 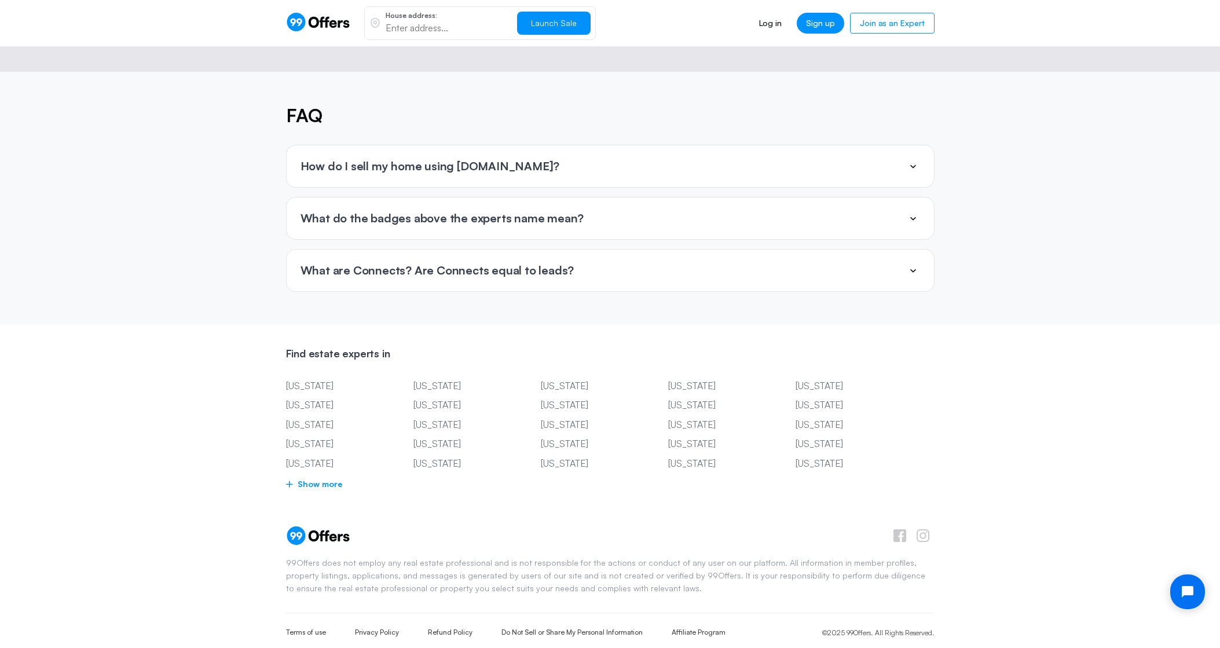 What do you see at coordinates (437, 270) in the screenshot?
I see `p: What are Connects? Are Connects equal to leads?` at bounding box center [437, 270].